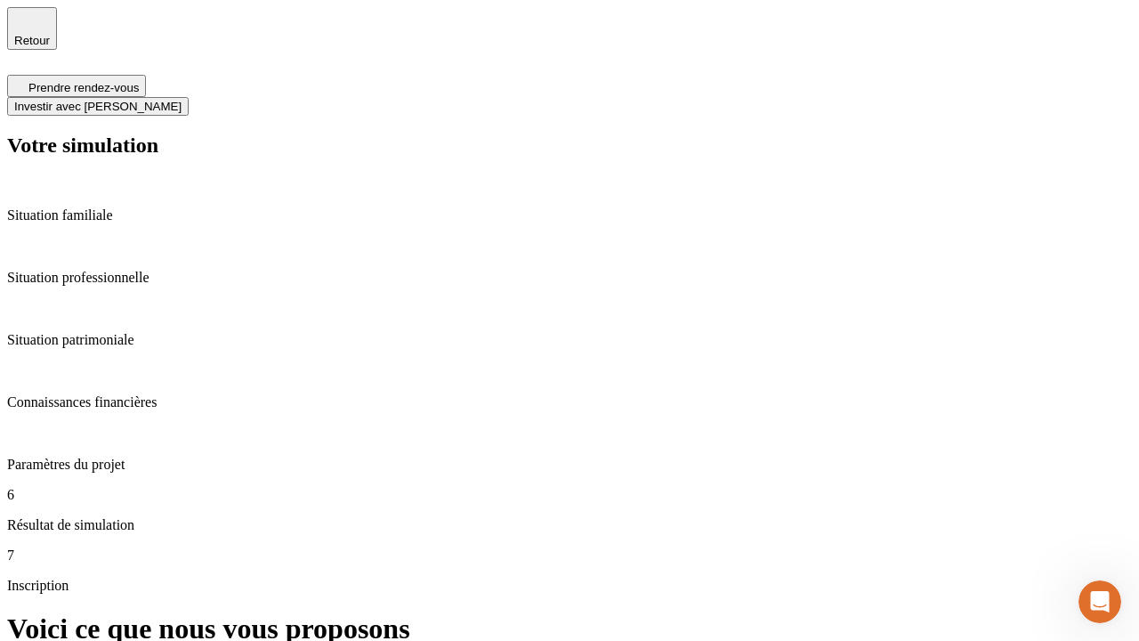 The width and height of the screenshot is (1139, 641). What do you see at coordinates (570, 278) in the screenshot?
I see `p: Situation professionnelle` at bounding box center [570, 278].